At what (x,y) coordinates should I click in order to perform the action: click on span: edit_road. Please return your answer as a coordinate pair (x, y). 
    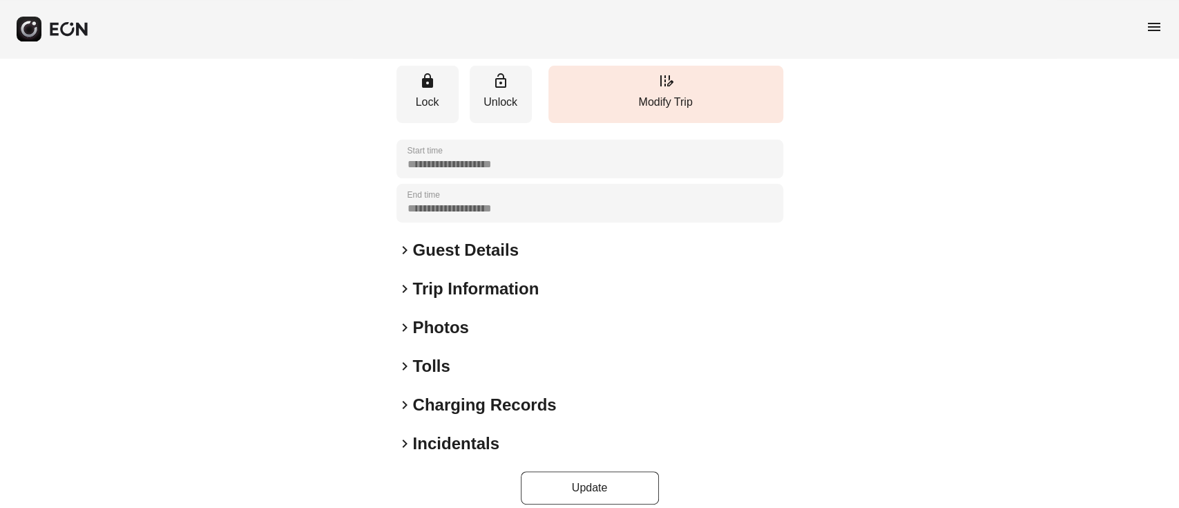
    Looking at the image, I should click on (666, 81).